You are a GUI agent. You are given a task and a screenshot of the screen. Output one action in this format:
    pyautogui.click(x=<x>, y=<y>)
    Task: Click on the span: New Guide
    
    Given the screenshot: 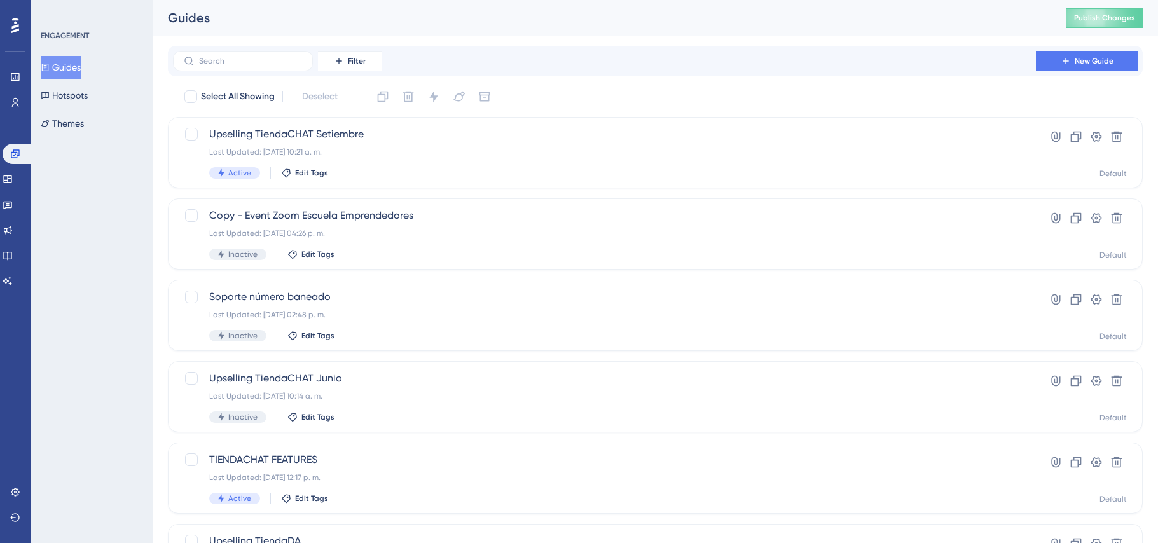 What is the action you would take?
    pyautogui.click(x=1094, y=61)
    